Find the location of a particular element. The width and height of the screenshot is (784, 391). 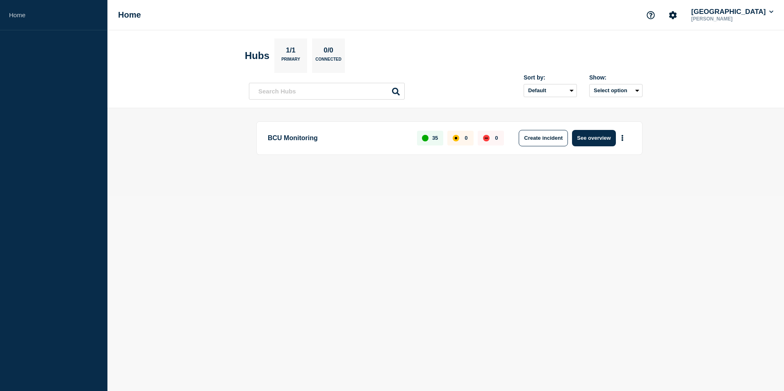

div: down is located at coordinates (486, 138).